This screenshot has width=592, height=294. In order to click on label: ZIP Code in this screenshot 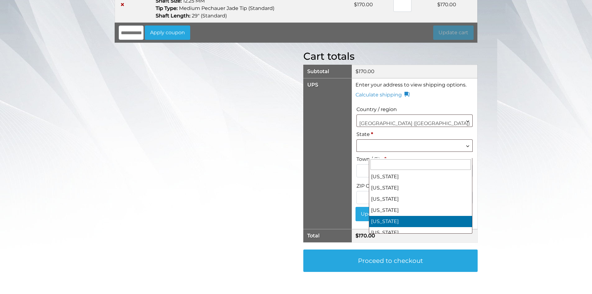, I will do `click(414, 186)`.